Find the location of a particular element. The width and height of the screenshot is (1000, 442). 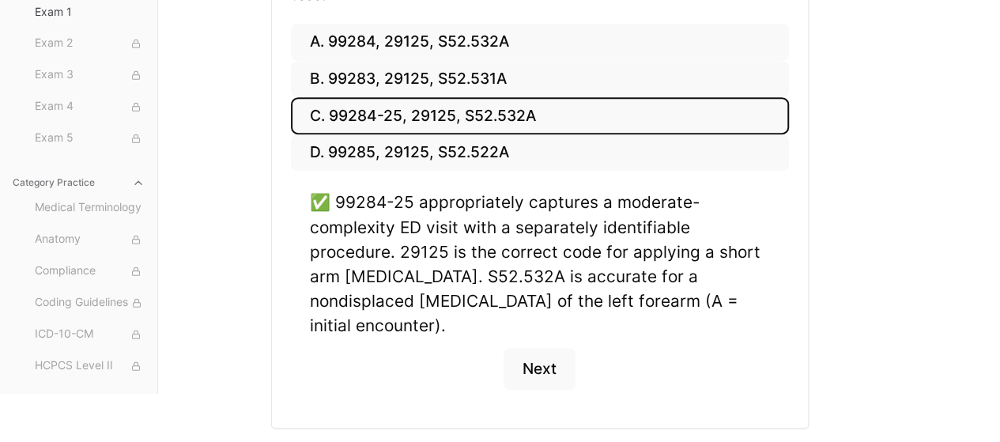

span: Medical Terminology is located at coordinates (89, 208).